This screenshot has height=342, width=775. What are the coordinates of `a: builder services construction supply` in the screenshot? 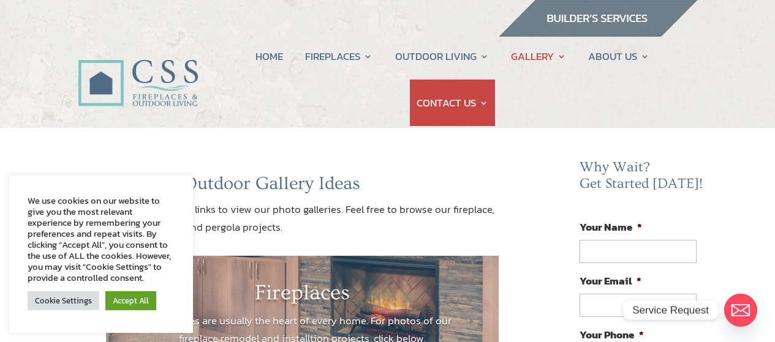 It's located at (598, 33).